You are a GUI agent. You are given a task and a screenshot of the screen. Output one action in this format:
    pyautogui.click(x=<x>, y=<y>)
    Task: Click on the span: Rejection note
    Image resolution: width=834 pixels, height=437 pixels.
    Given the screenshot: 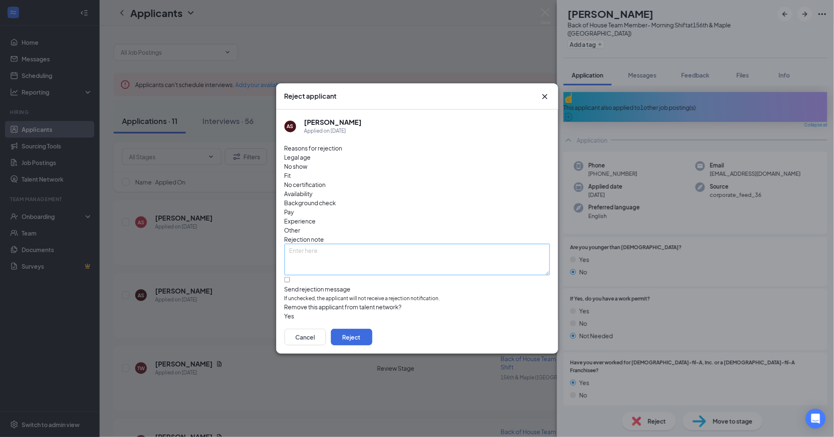 What is the action you would take?
    pyautogui.click(x=304, y=239)
    